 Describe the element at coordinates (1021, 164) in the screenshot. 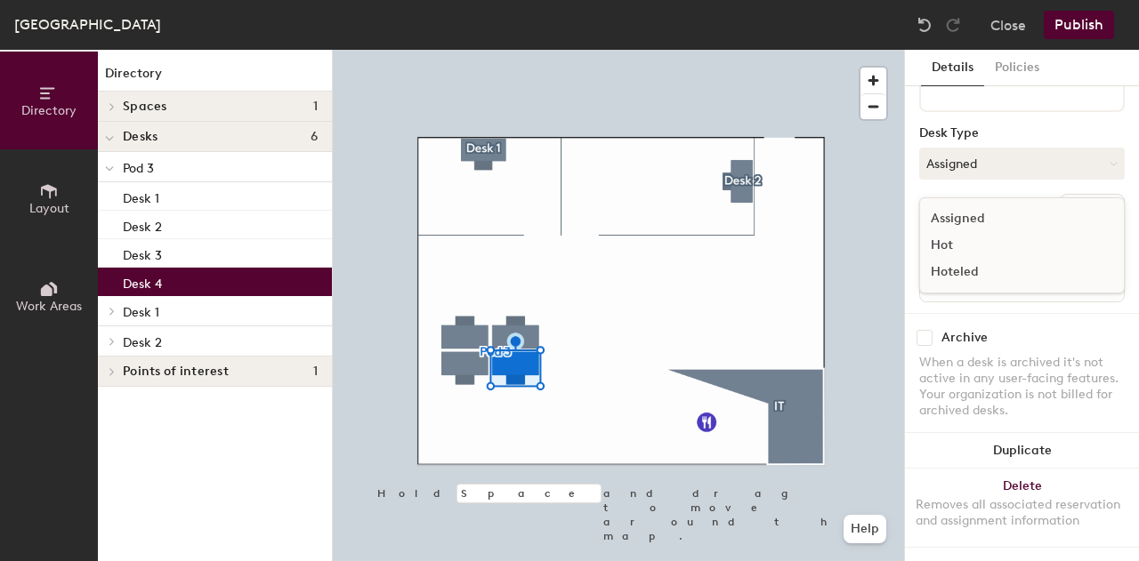

I see `button: Assigned` at that location.